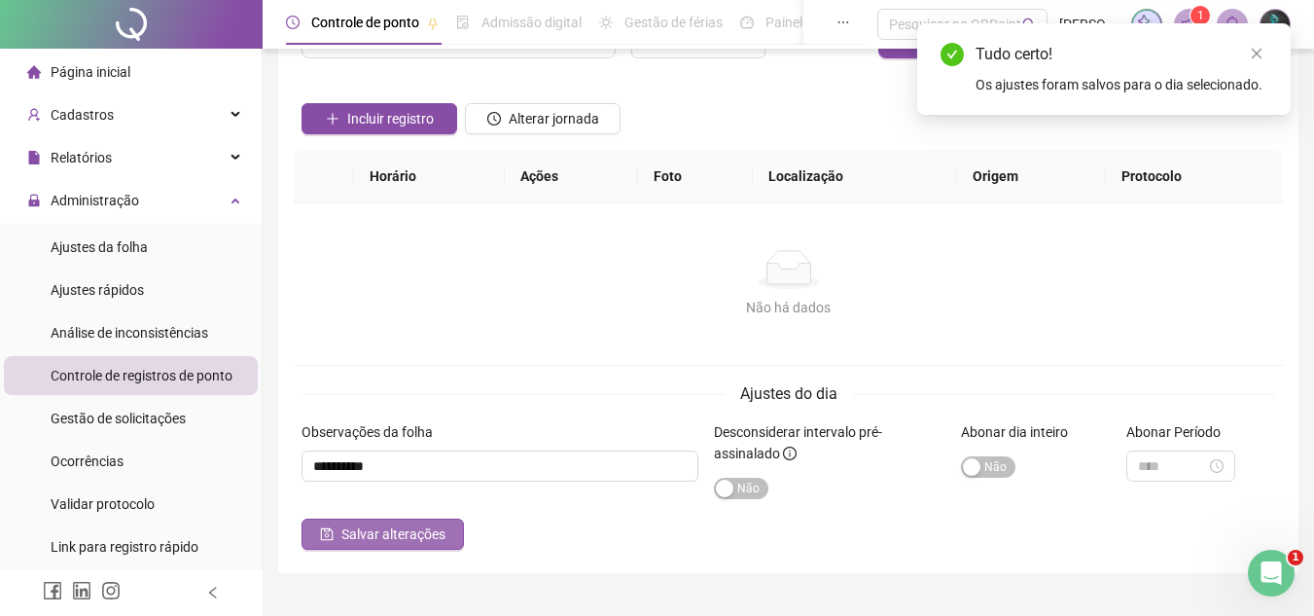  I want to click on span: Painel do DP, so click(803, 22).